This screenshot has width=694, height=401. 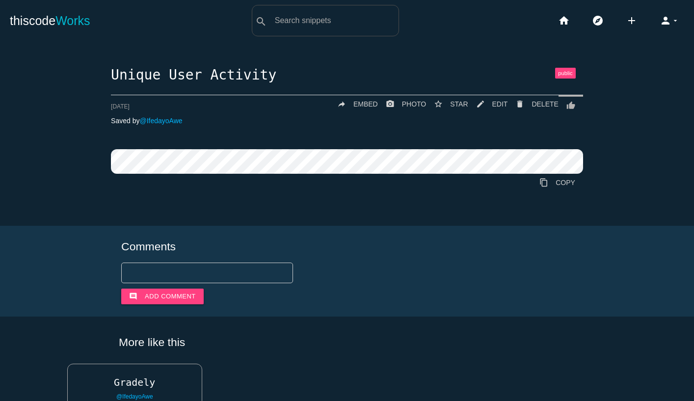 I want to click on p: Saved by, so click(x=347, y=121).